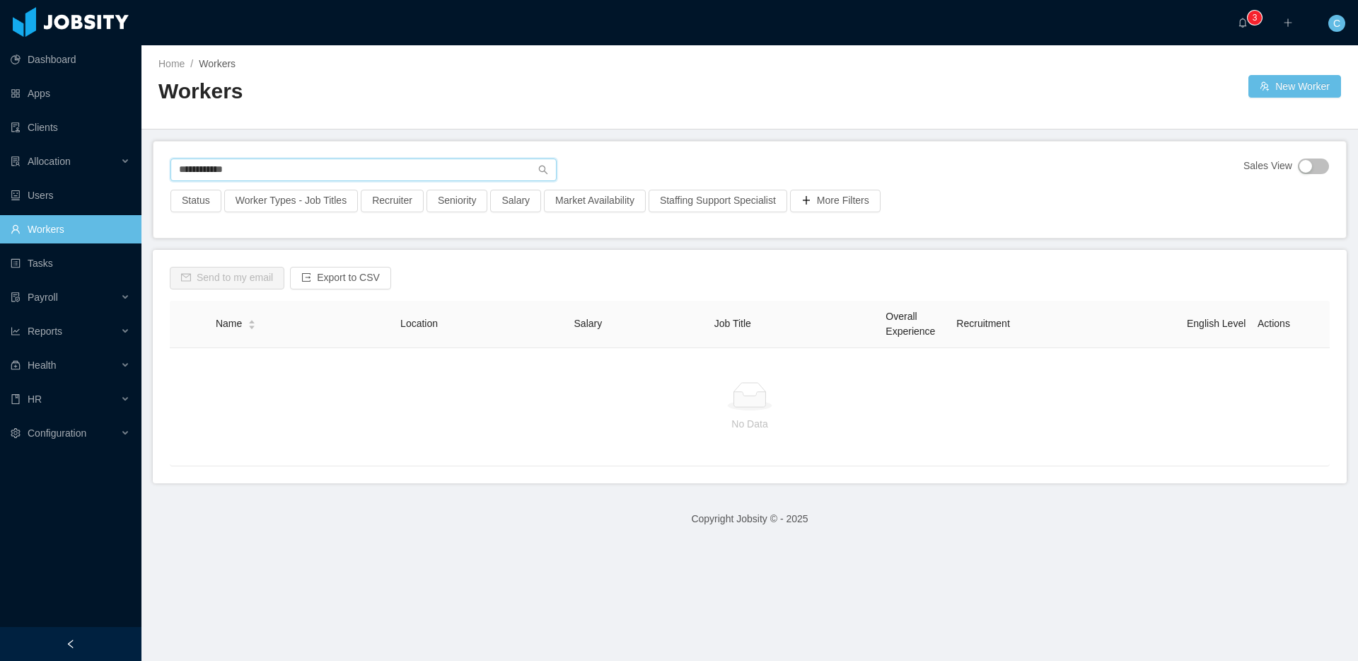 This screenshot has height=661, width=1358. I want to click on a: icon: robotUsers, so click(70, 195).